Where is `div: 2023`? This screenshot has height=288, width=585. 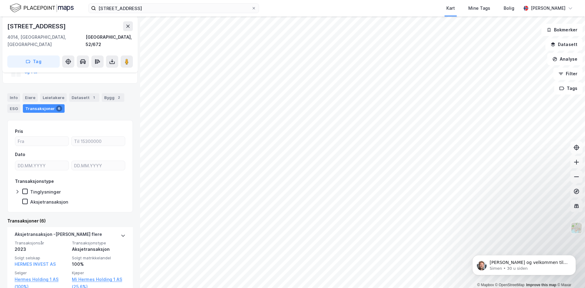 div: 2023 is located at coordinates (41, 249).